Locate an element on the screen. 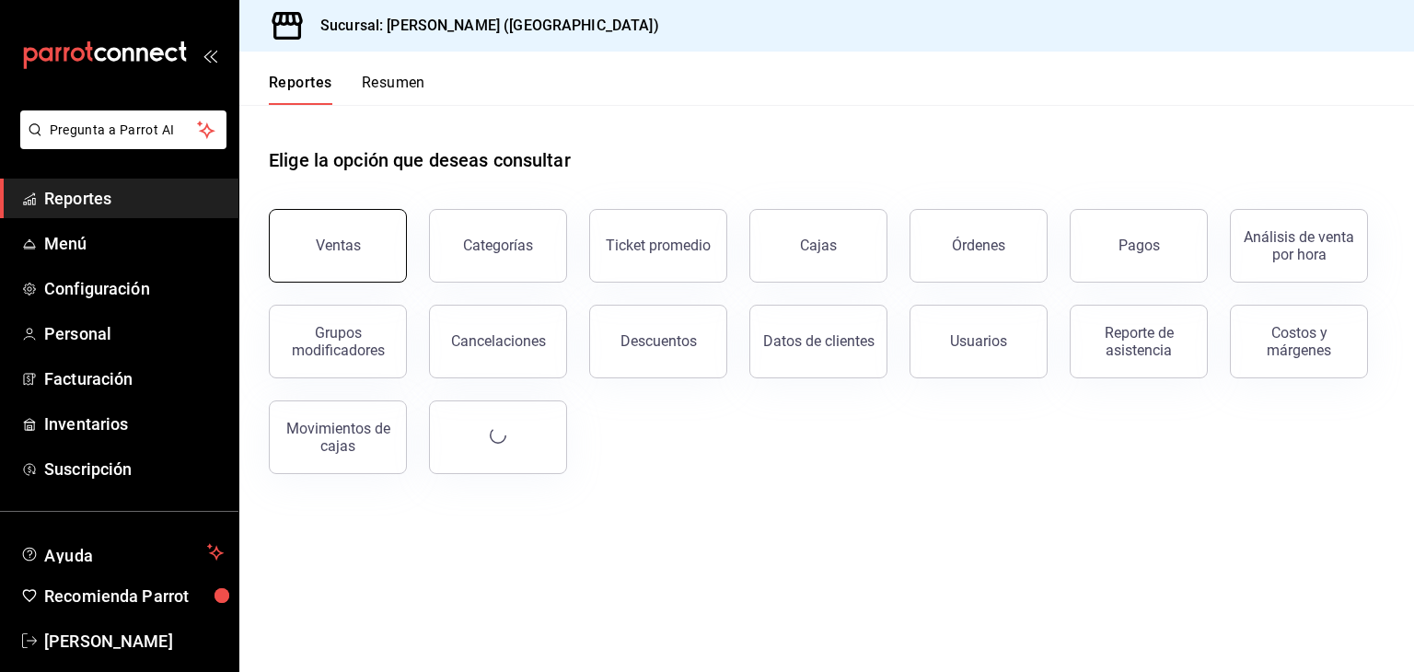  button: Órdenes is located at coordinates (979, 246).